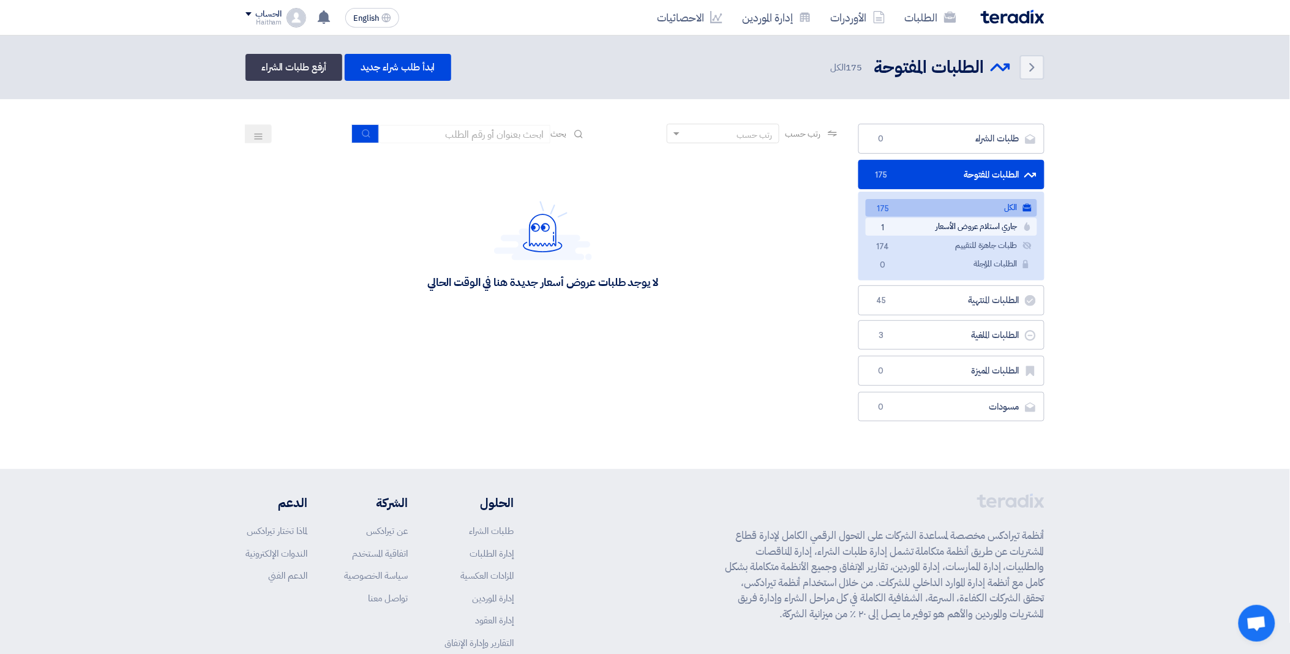 This screenshot has width=1290, height=654. What do you see at coordinates (276, 553) in the screenshot?
I see `a: الندوات الإلكترونية` at bounding box center [276, 553].